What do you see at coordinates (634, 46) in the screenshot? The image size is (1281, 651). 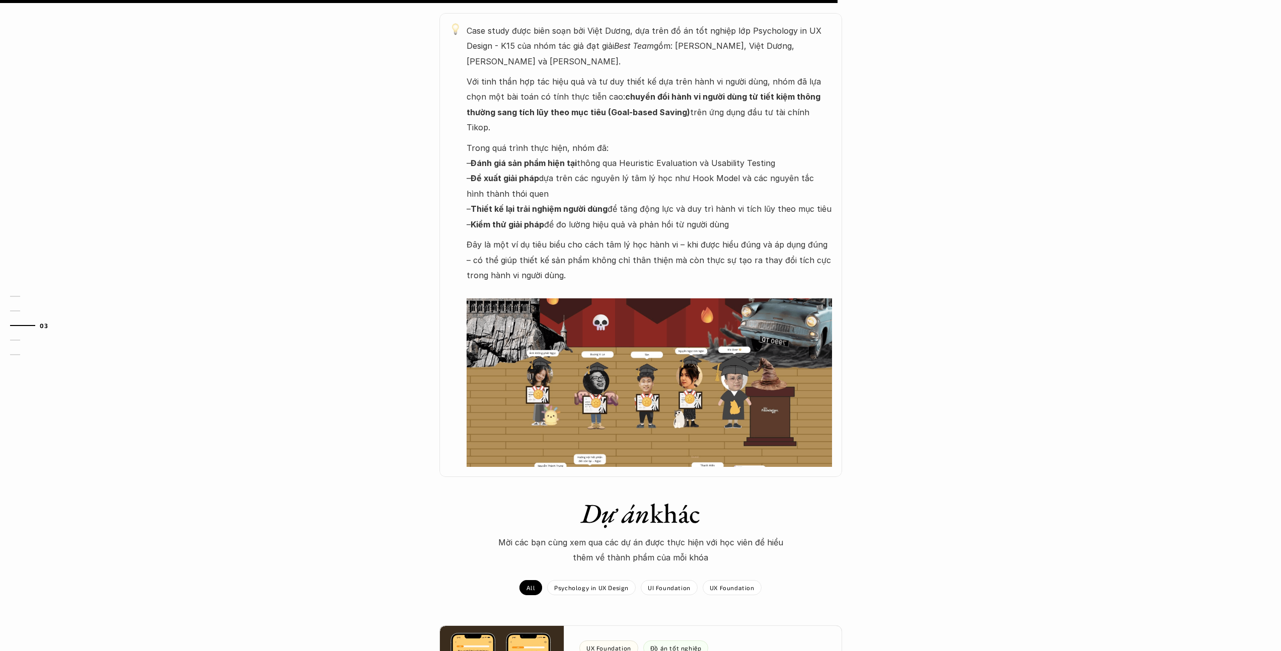 I see `em: Best Team` at bounding box center [634, 46].